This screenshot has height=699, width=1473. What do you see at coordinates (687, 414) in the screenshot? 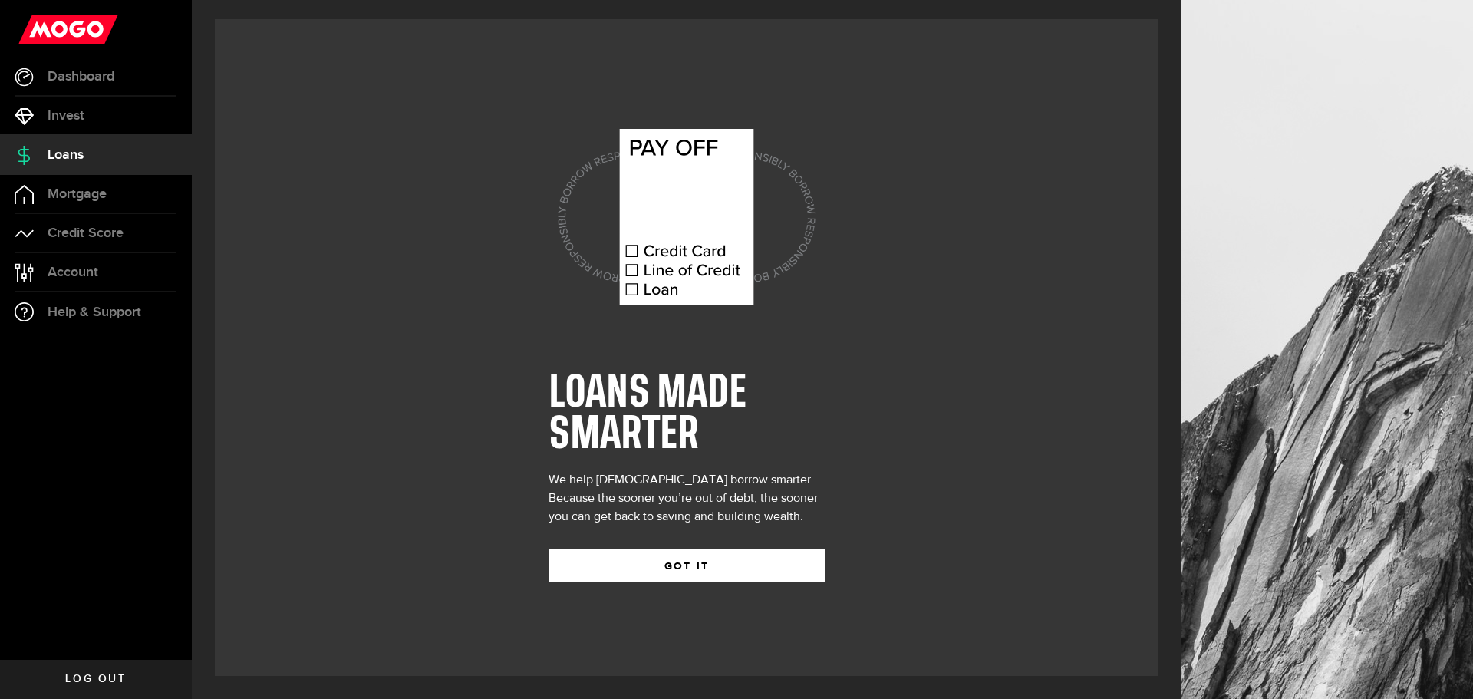
I see `h1: LOANS MADE SMARTER` at bounding box center [687, 414].